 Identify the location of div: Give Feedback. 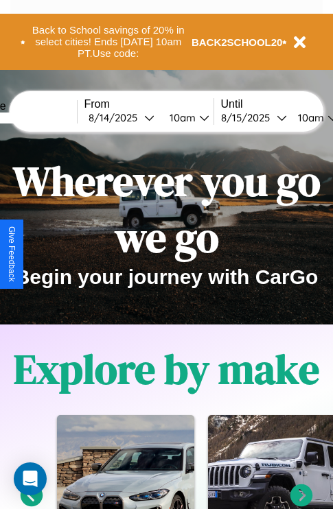
(12, 254).